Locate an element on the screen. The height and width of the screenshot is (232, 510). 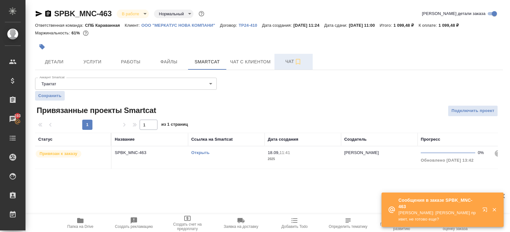
p: К оплате: is located at coordinates (428, 25).